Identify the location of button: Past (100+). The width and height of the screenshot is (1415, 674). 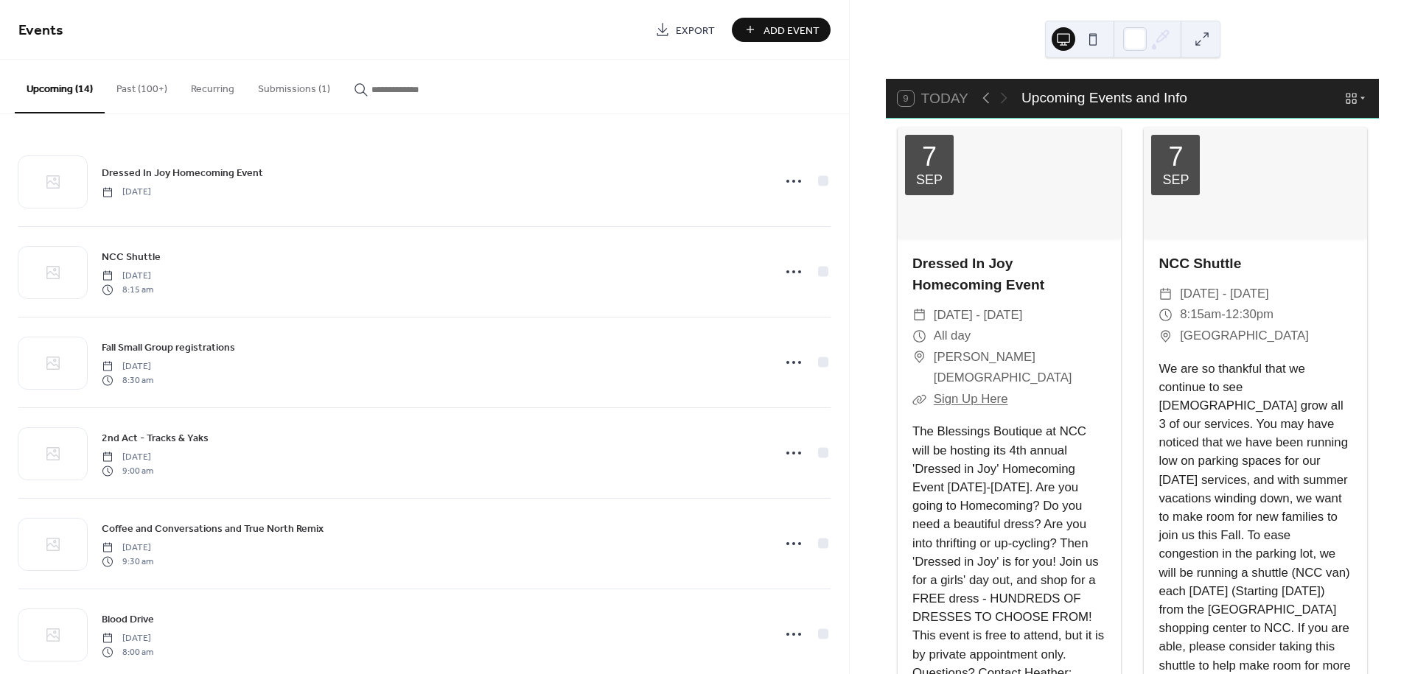
(141, 85).